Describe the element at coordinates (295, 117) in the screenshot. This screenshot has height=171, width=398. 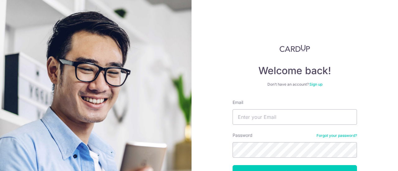
I see `input: Enter your Email` at that location.